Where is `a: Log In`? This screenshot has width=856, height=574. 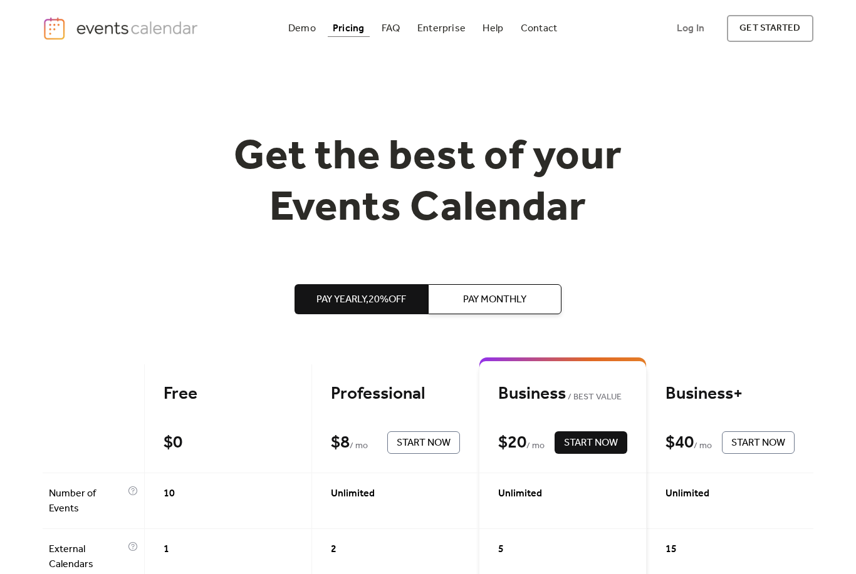 a: Log In is located at coordinates (690, 28).